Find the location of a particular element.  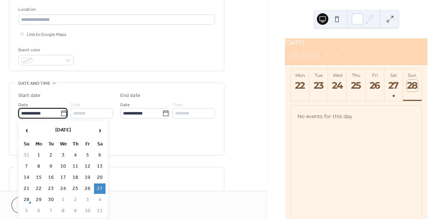

th: Th is located at coordinates (75, 144).